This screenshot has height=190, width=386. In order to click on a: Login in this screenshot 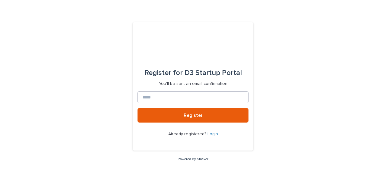, I will do `click(212, 134)`.